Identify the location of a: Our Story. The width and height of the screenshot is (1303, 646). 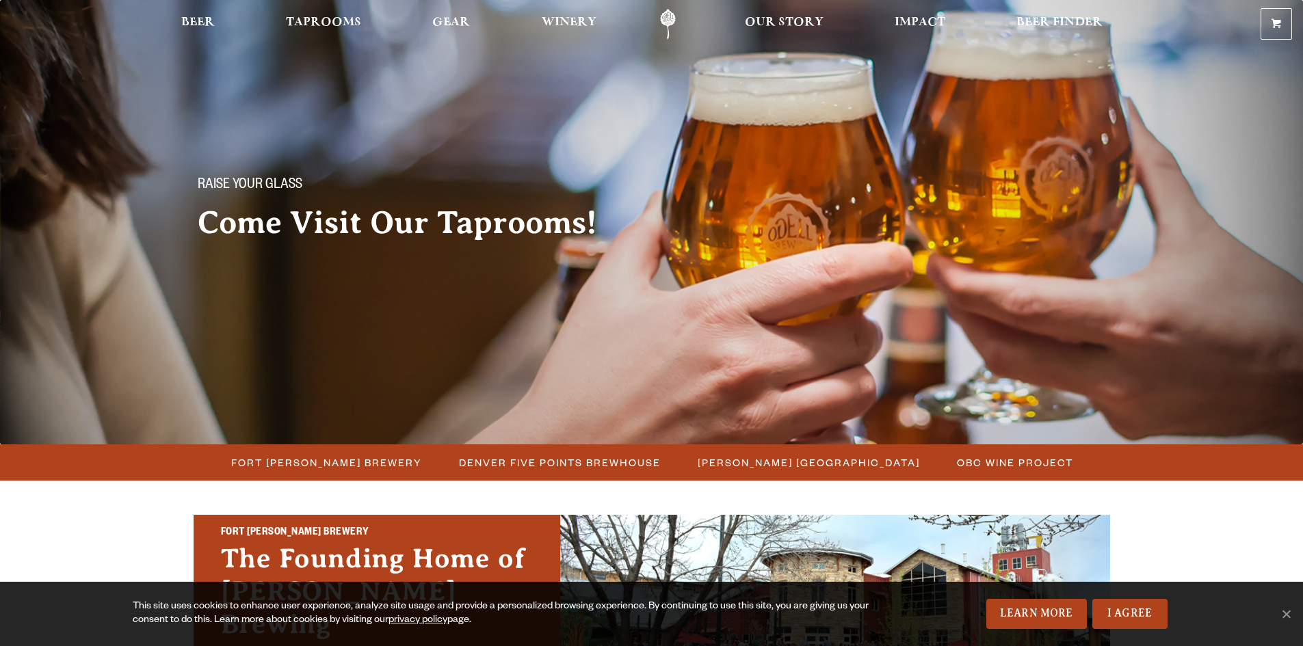
(784, 24).